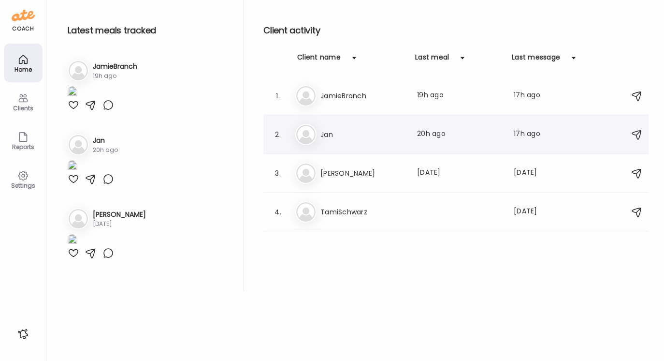 This screenshot has width=664, height=361. I want to click on div: Clients, so click(23, 108).